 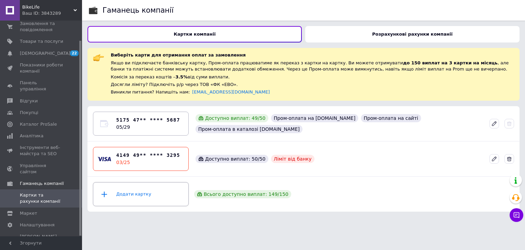 What do you see at coordinates (74, 53) in the screenshot?
I see `span: 22` at bounding box center [74, 53].